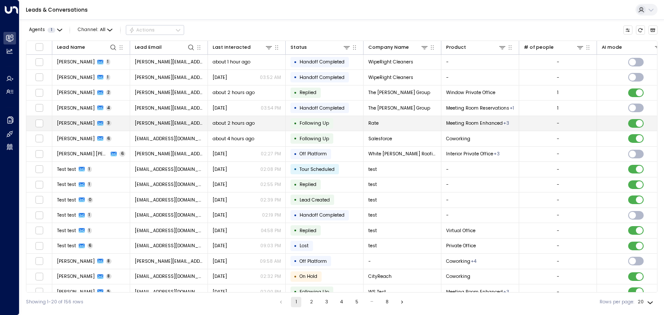  Describe the element at coordinates (270, 292) in the screenshot. I see `p: 02:00 PM` at that location.